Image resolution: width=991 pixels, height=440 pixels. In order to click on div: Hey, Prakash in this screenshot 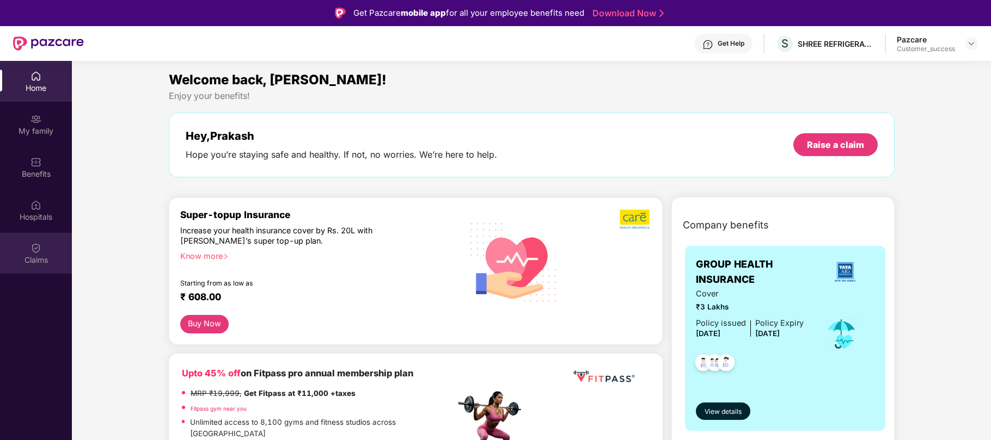, I will do `click(341, 136)`.